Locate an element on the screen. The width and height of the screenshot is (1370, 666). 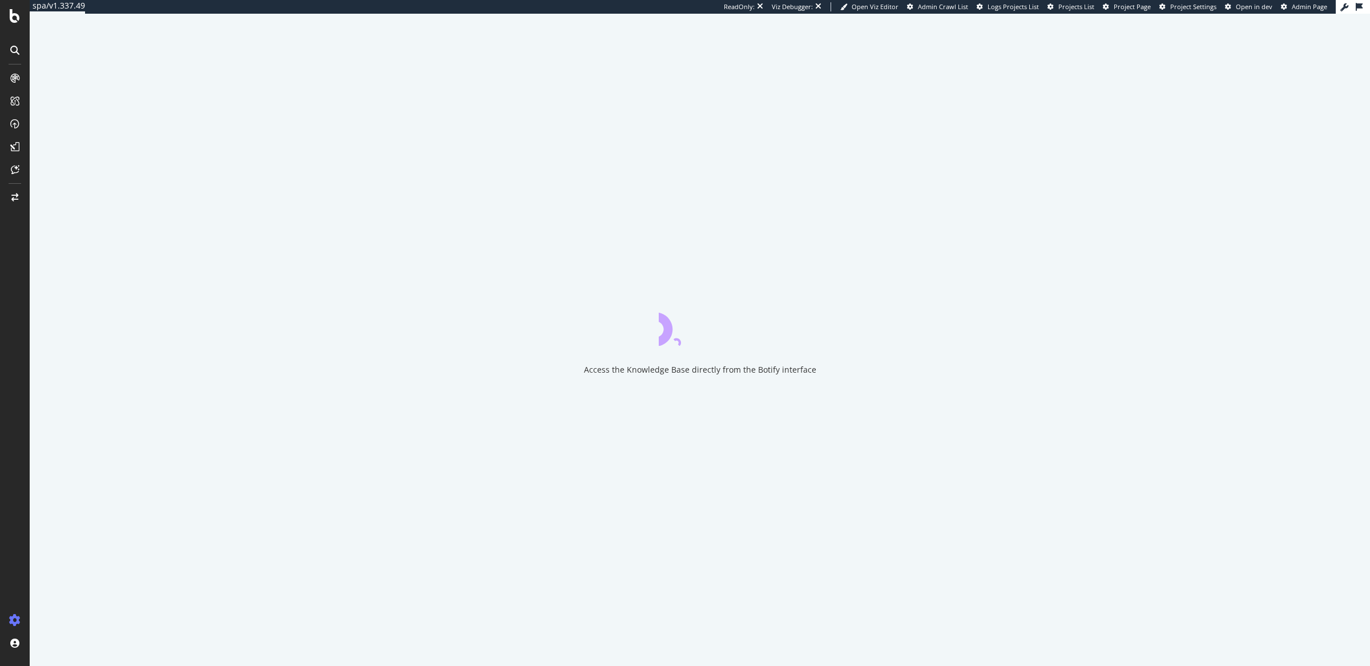
a: Project Page is located at coordinates (1127, 7).